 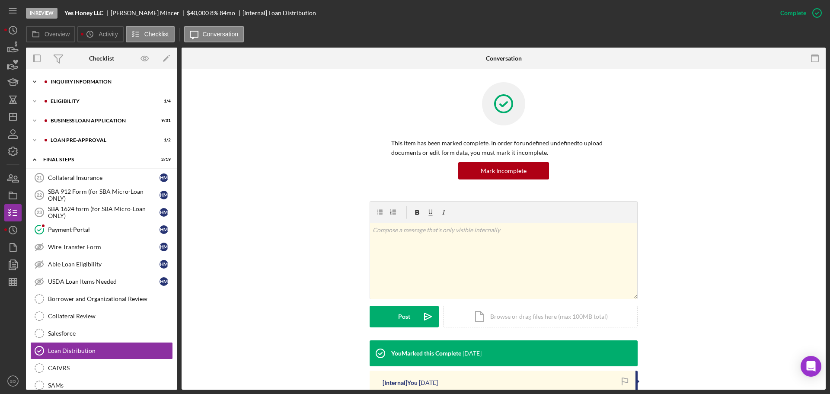 I want to click on label: Checklist, so click(x=157, y=34).